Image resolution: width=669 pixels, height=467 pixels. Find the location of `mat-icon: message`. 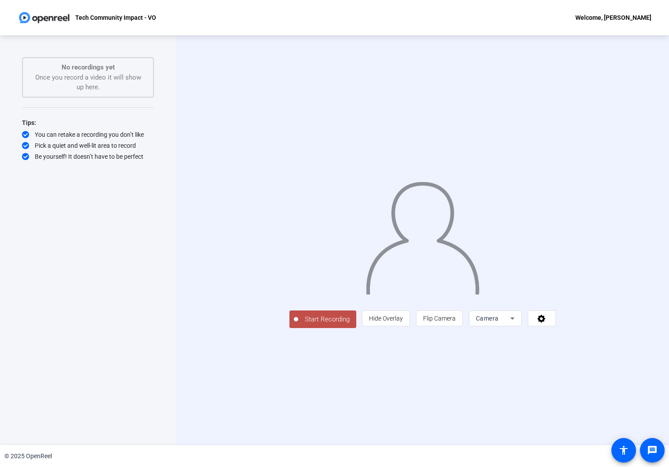

mat-icon: message is located at coordinates (652, 450).